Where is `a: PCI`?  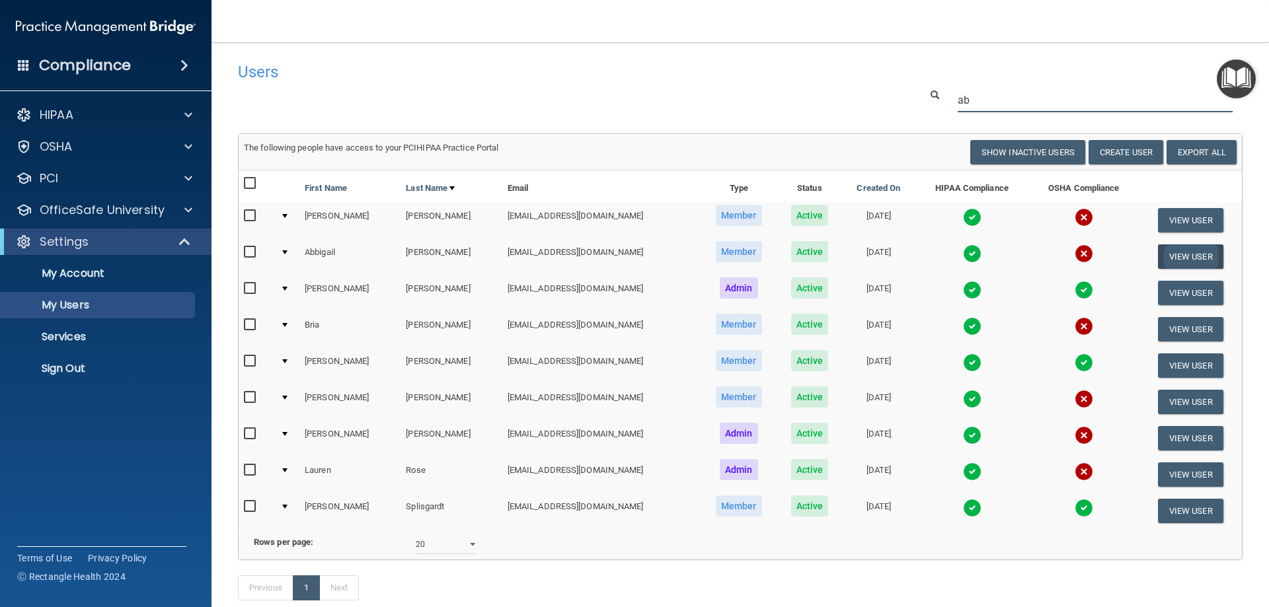
a: PCI is located at coordinates (104, 178).